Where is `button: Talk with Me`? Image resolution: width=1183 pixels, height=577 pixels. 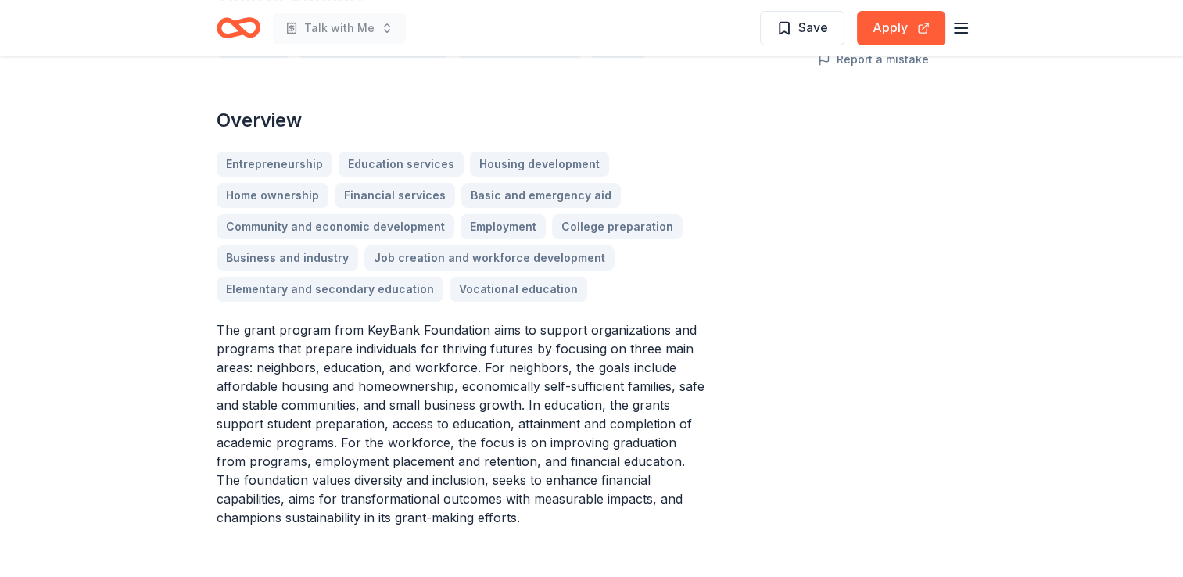
button: Talk with Me is located at coordinates (339, 28).